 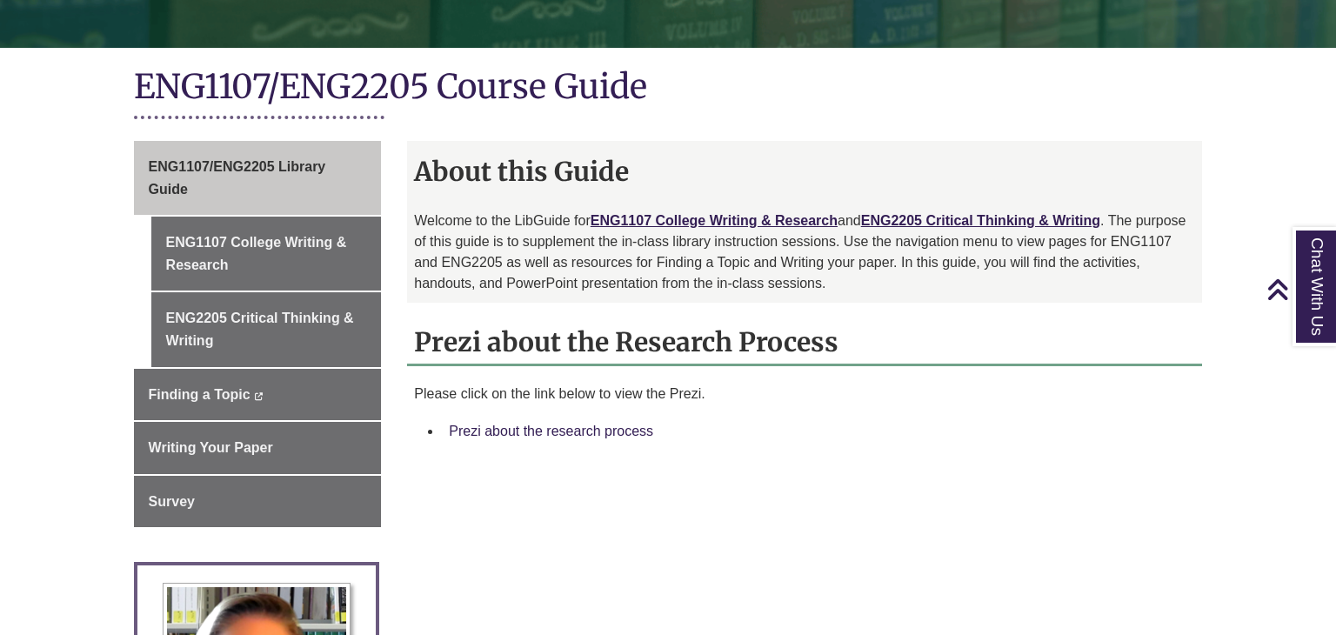 What do you see at coordinates (1299, 289) in the screenshot?
I see `a: Back to Top` at bounding box center [1299, 289].